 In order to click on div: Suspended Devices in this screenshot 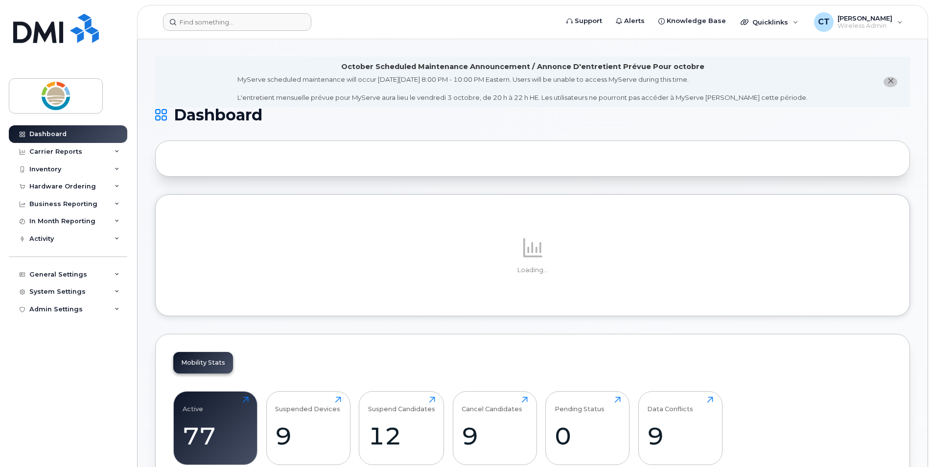, I will do `click(307, 404)`.